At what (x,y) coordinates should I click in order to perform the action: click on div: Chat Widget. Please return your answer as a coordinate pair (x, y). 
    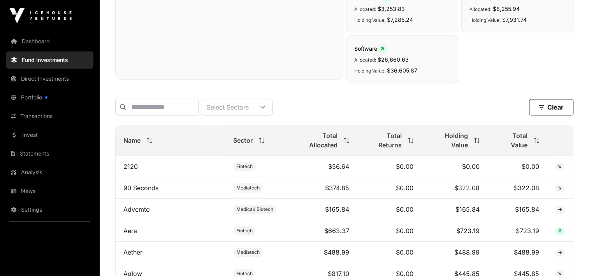
    Looking at the image, I should click on (570, 257).